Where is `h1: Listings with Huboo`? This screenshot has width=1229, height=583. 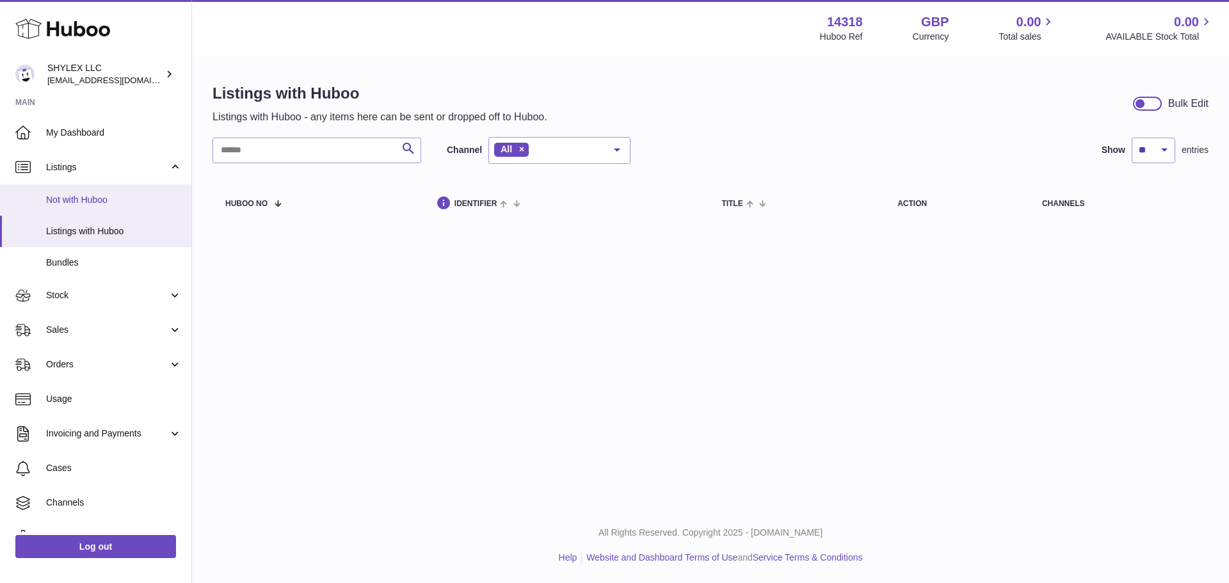
h1: Listings with Huboo is located at coordinates (380, 93).